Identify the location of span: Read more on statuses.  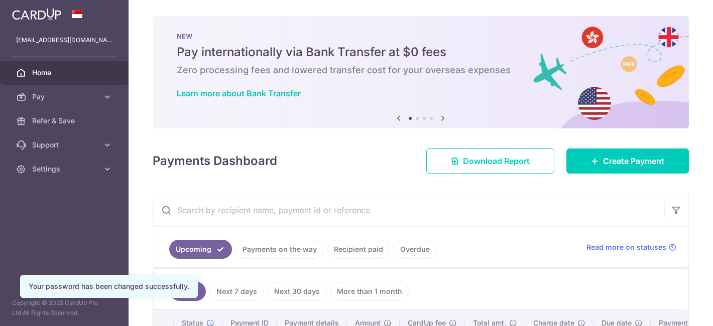
(626, 248).